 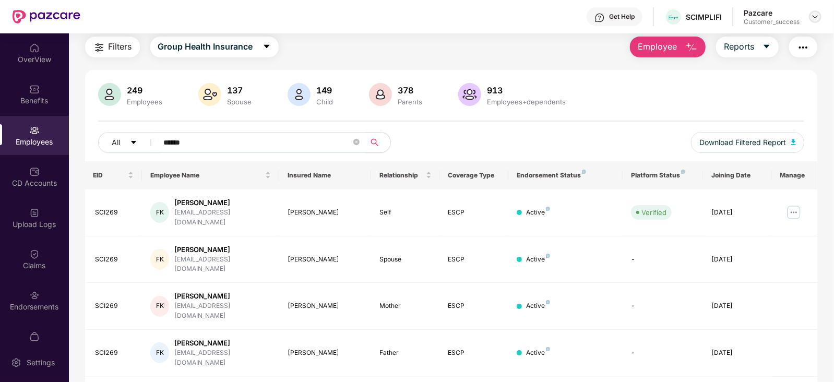 I want to click on div: Get Help, so click(x=622, y=17).